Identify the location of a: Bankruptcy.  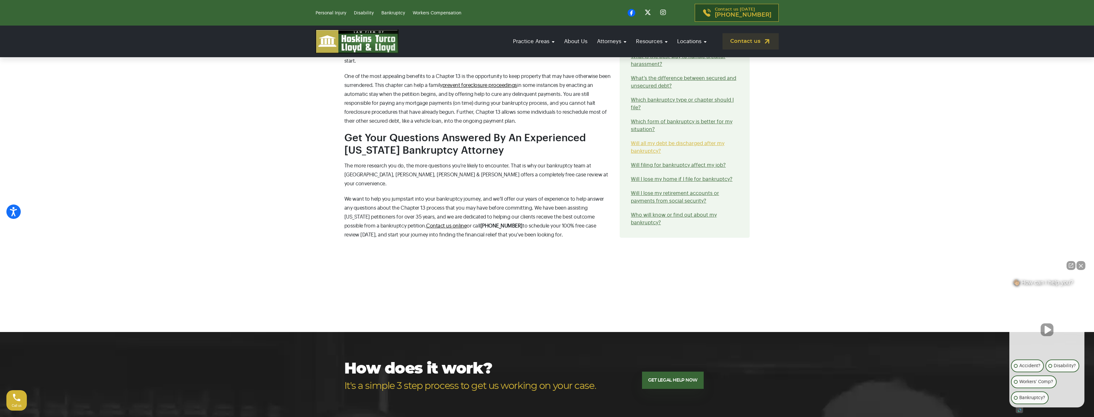
(393, 13).